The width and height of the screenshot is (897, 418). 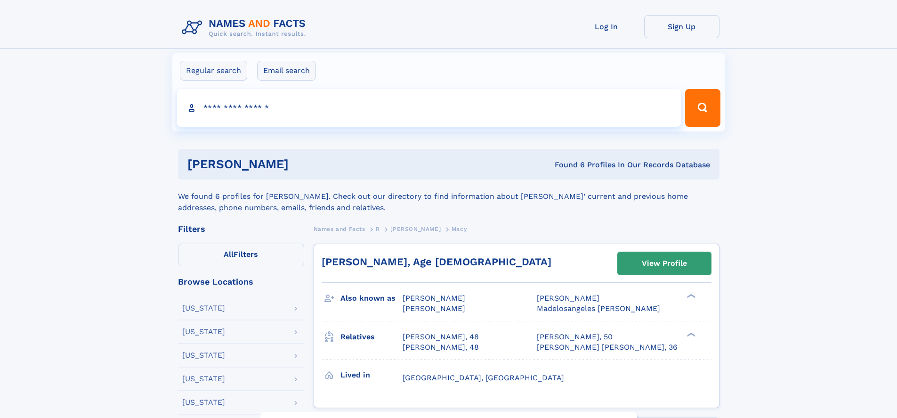 I want to click on label: Email search, so click(x=286, y=71).